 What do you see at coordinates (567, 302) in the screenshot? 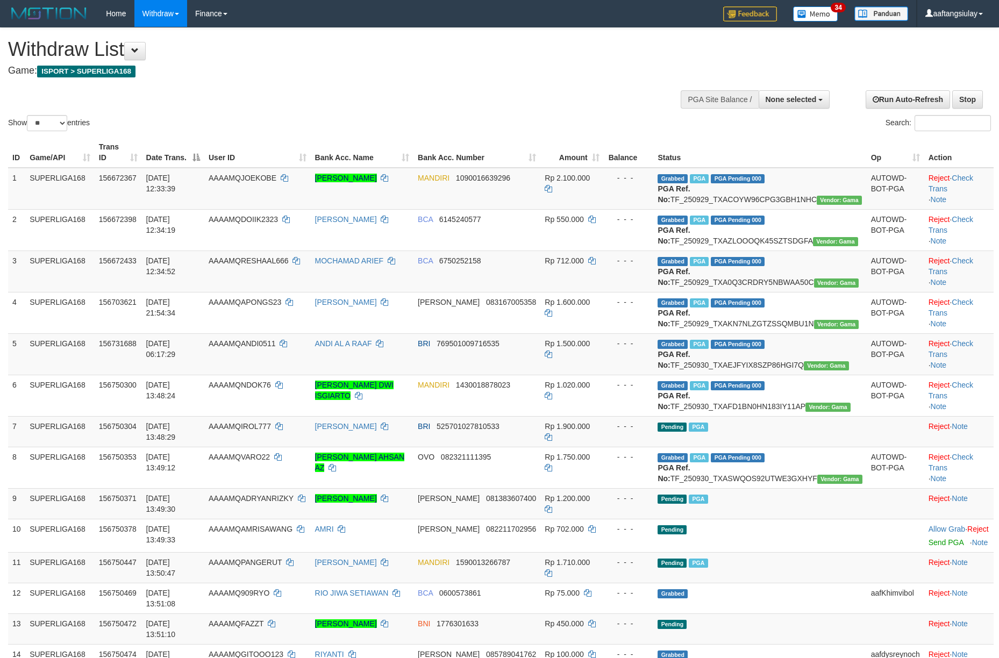
I see `span: Rp 1.600.000` at bounding box center [567, 302].